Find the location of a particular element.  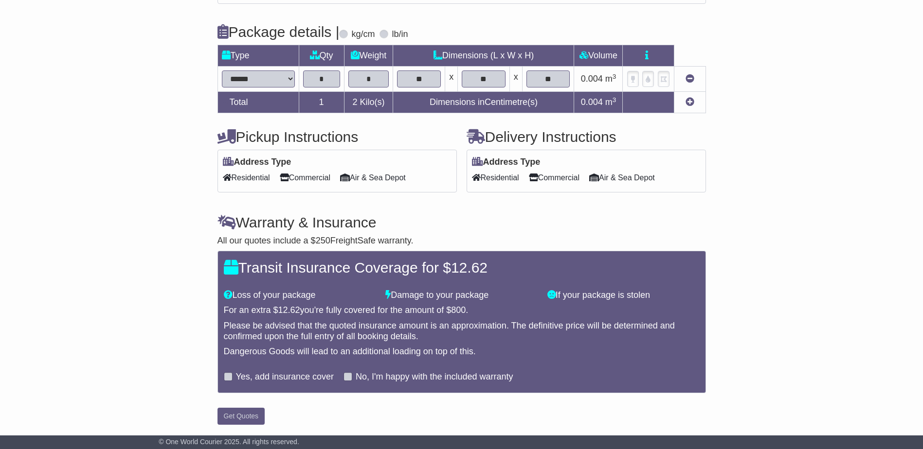

div: For an extra $ you're fully covered for the amount of $ . is located at coordinates (462, 311).